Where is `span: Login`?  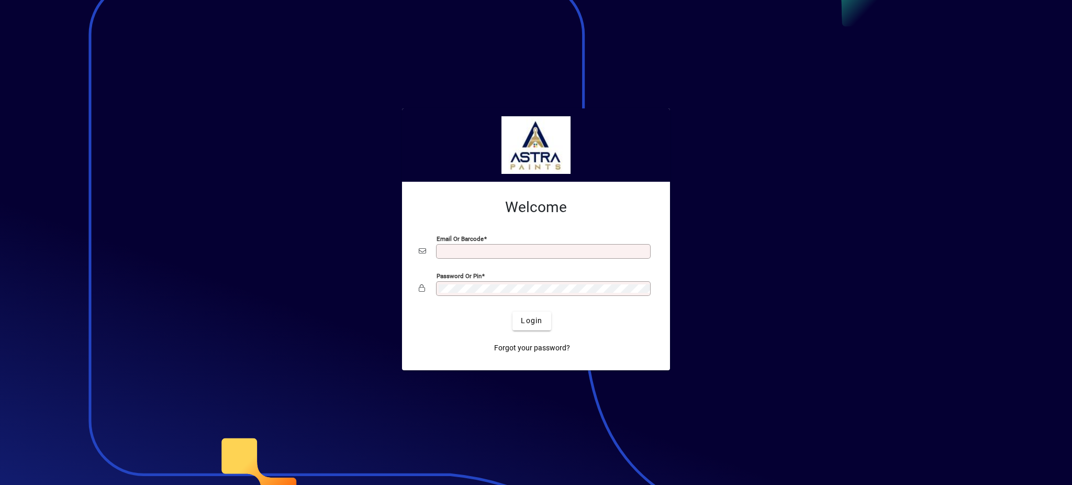
span: Login is located at coordinates (532, 320).